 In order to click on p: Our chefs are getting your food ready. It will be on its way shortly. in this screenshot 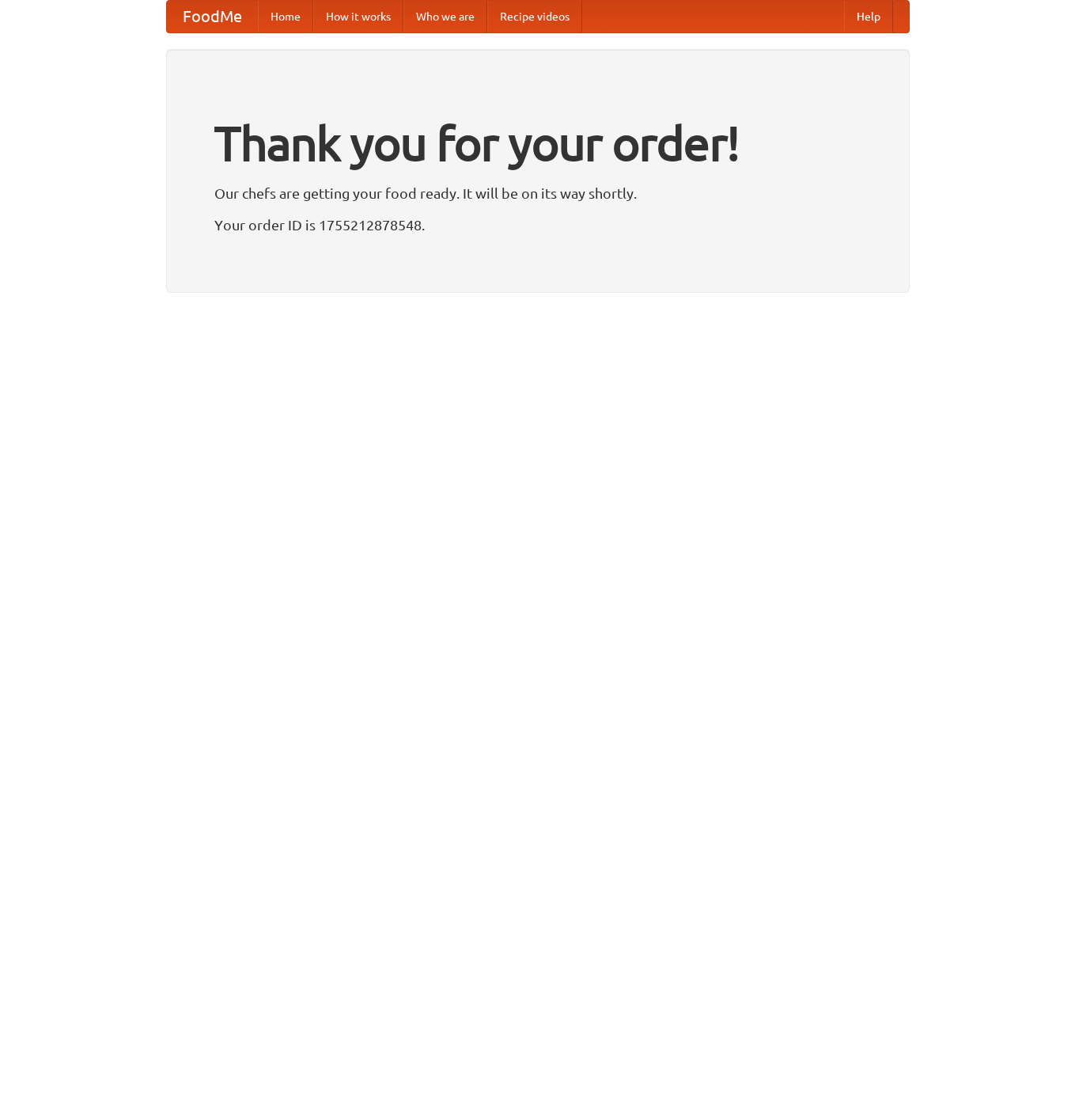, I will do `click(538, 193)`.